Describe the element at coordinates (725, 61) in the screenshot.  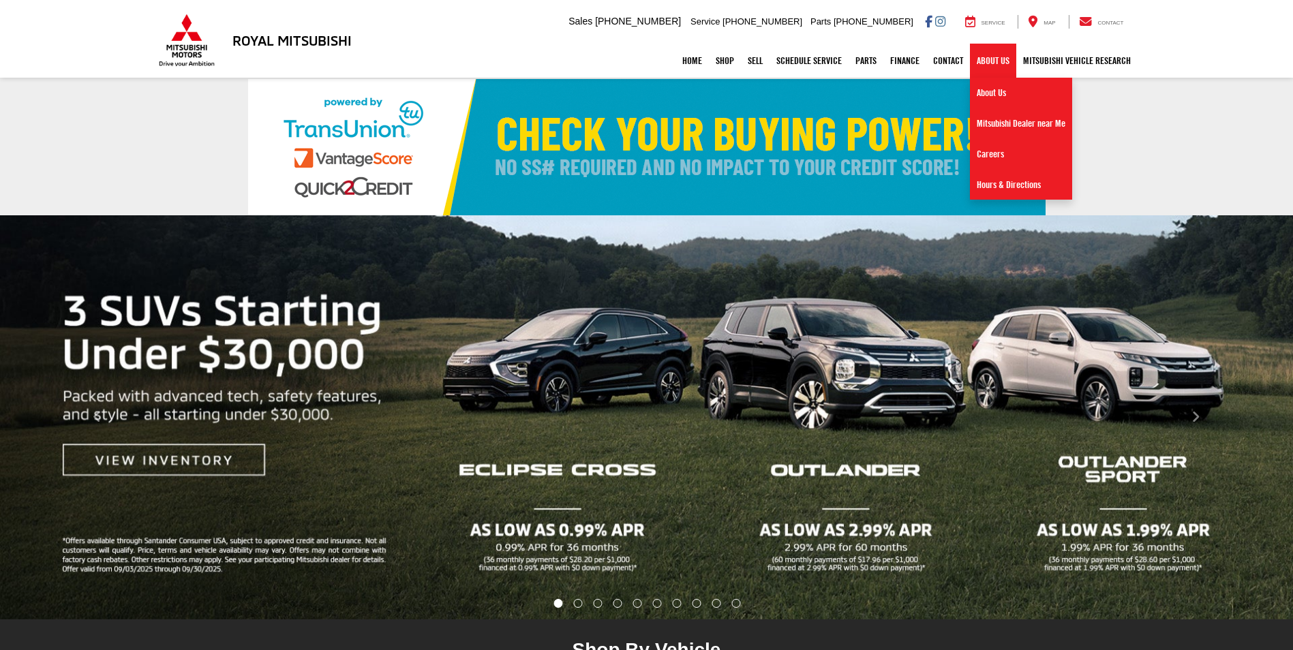
I see `a: Shop` at that location.